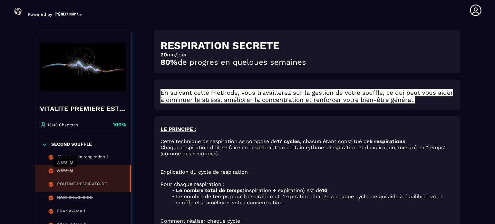 The image size is (495, 224). I want to click on div: ROUTINE RESPIRATOIRE, so click(82, 185).